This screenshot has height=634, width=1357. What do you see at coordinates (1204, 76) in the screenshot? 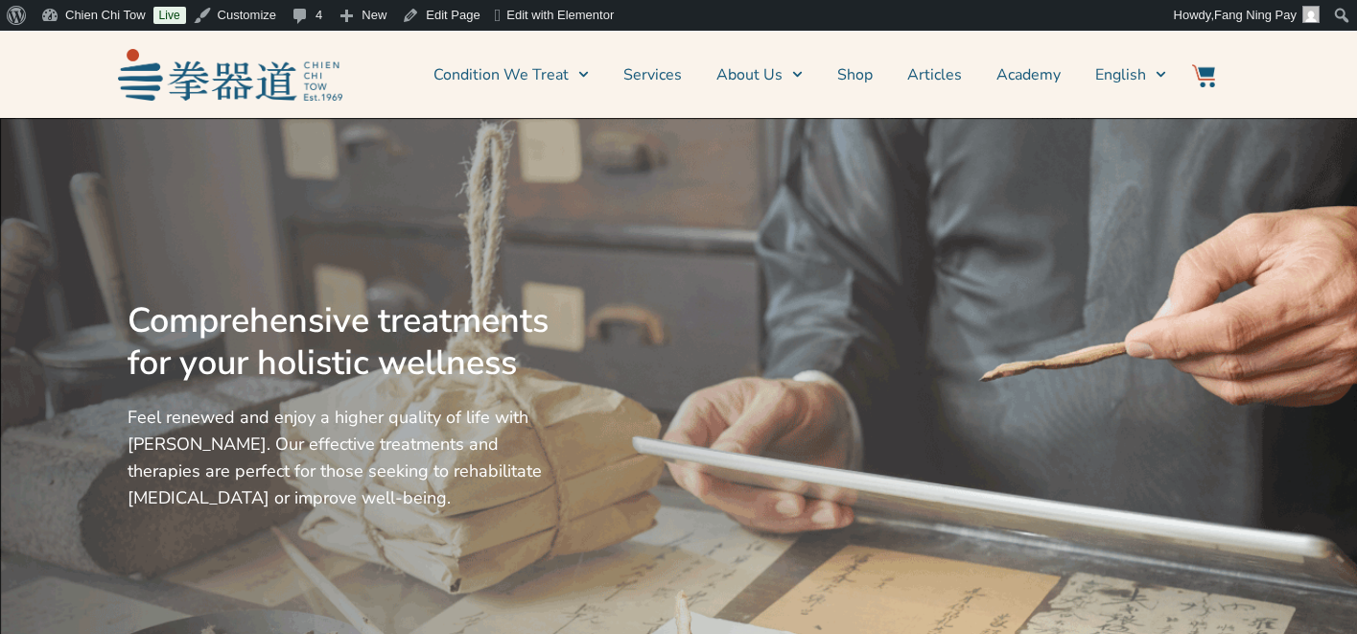
I see `img: Website Icon-03` at bounding box center [1204, 76].